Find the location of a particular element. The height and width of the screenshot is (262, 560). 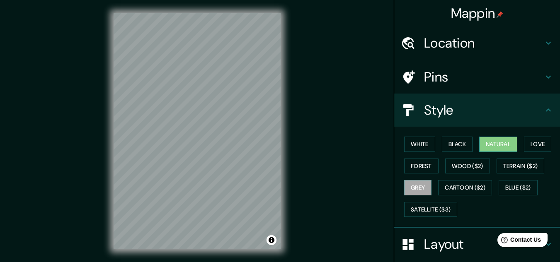

button: Satellite ($3) is located at coordinates (431, 210).